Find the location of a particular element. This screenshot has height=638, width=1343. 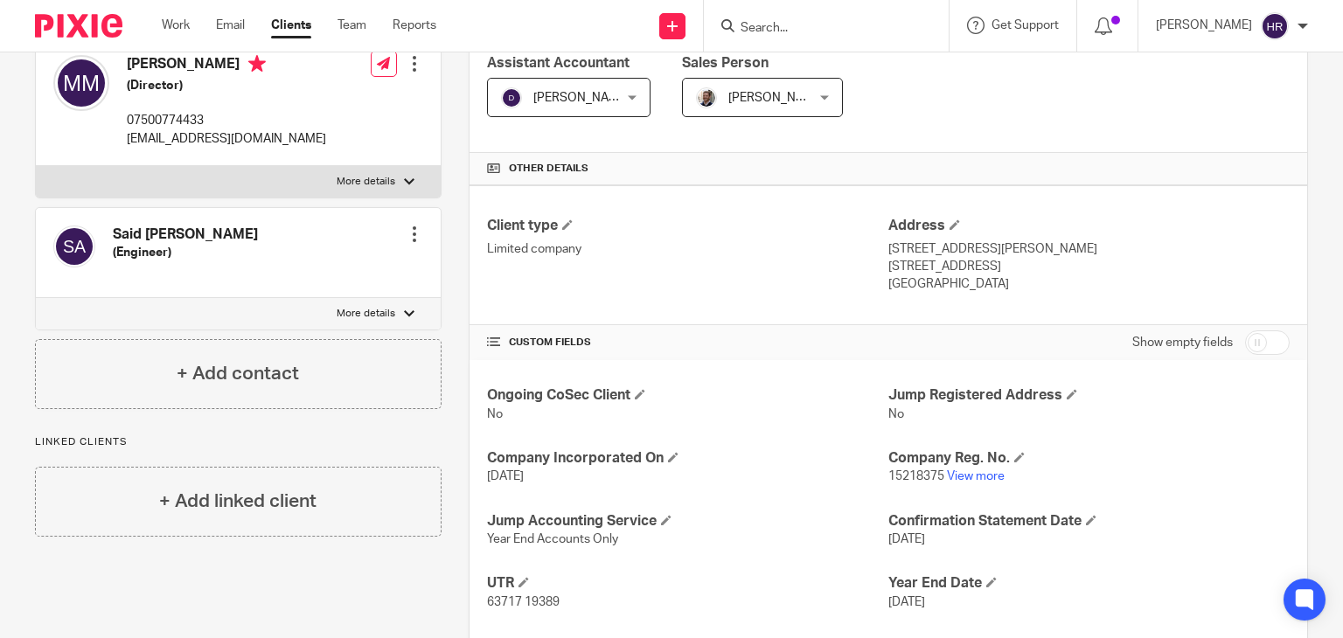

label: Show empty fields is located at coordinates (1182, 343).